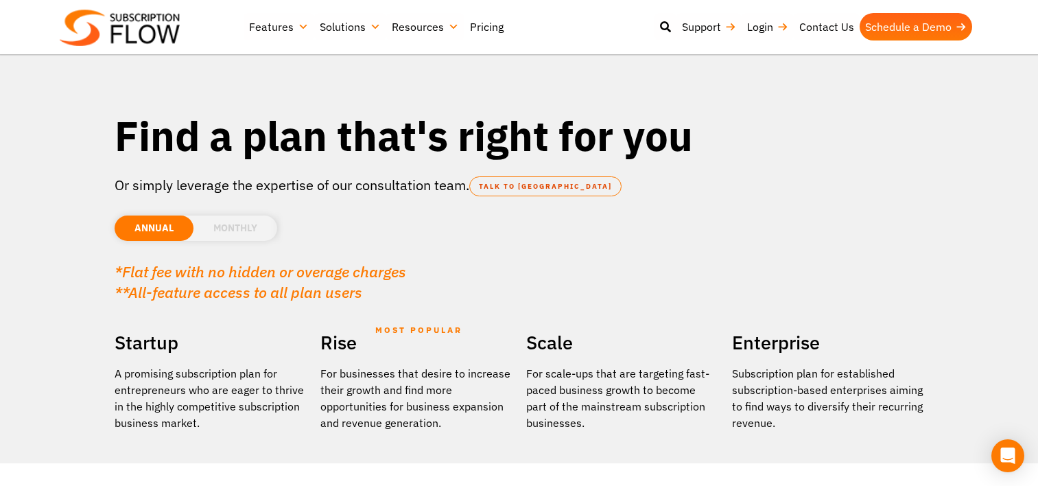 The height and width of the screenshot is (486, 1038). Describe the element at coordinates (486, 27) in the screenshot. I see `a: Pricing` at that location.